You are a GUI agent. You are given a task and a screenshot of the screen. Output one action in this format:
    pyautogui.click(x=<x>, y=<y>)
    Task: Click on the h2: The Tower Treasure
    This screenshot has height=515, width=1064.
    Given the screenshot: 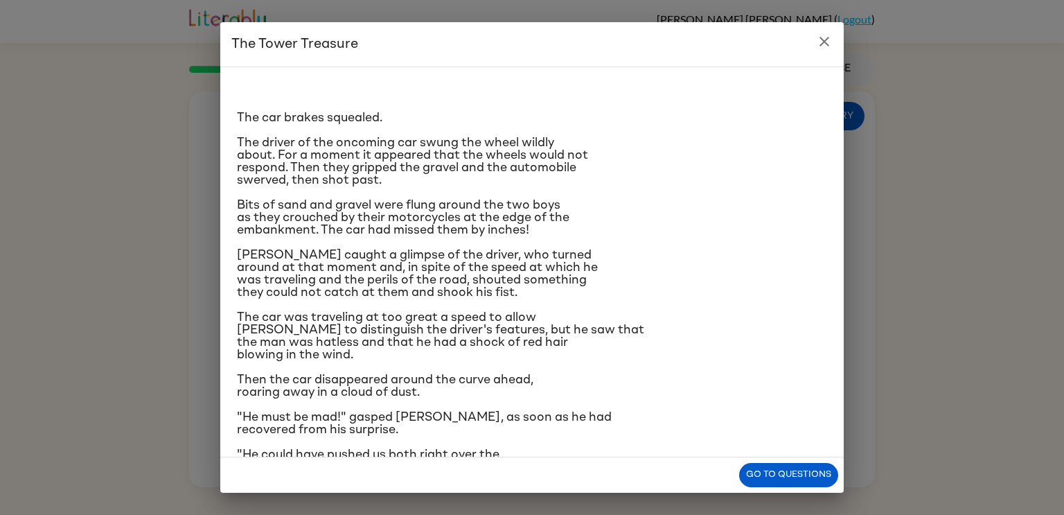 What is the action you would take?
    pyautogui.click(x=532, y=44)
    